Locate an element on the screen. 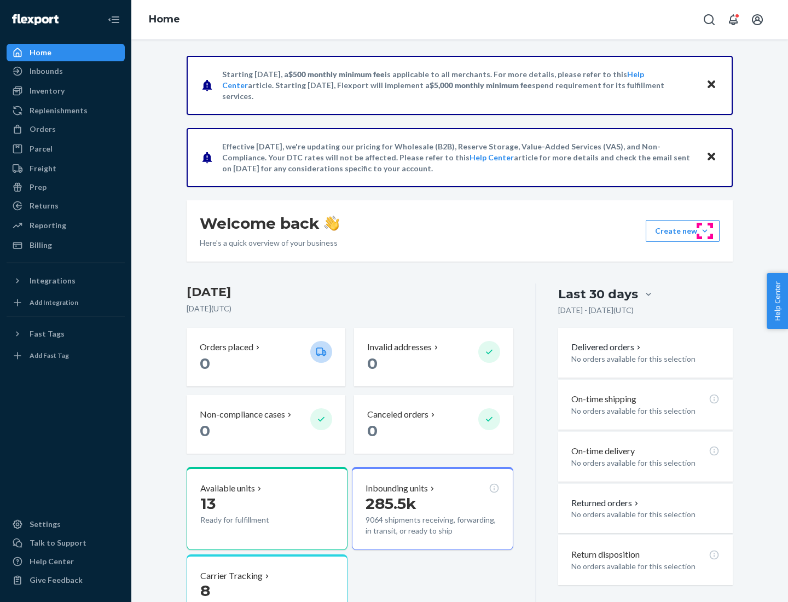  button: Invalid addresses 0 is located at coordinates (433, 357).